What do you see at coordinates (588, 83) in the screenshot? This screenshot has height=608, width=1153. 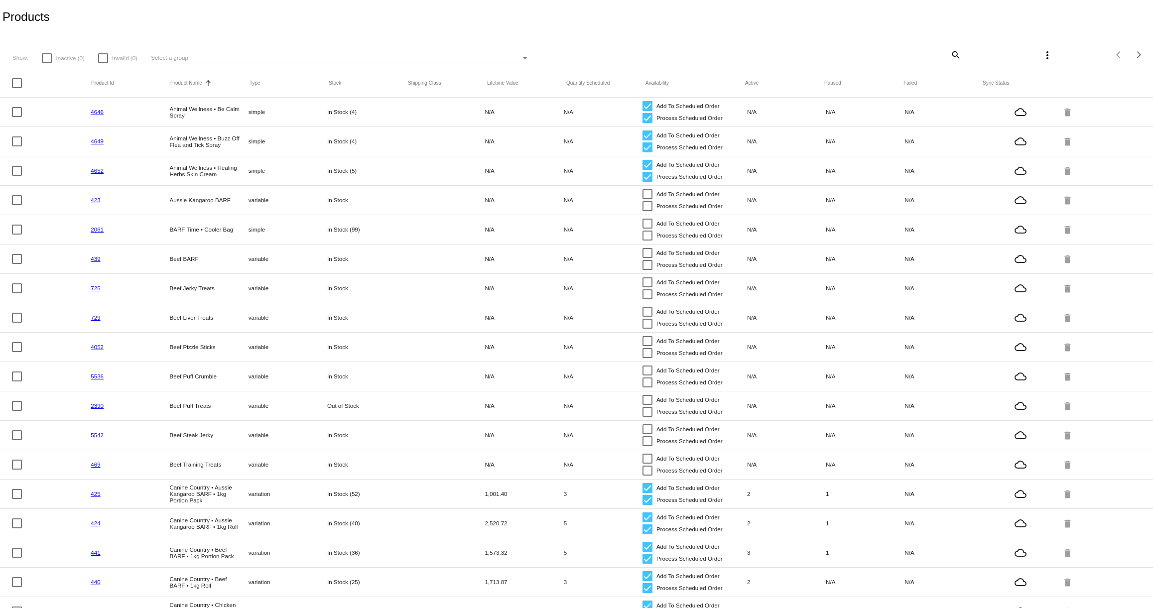 I see `button: Change sorting for QuantityScheduled` at bounding box center [588, 83].